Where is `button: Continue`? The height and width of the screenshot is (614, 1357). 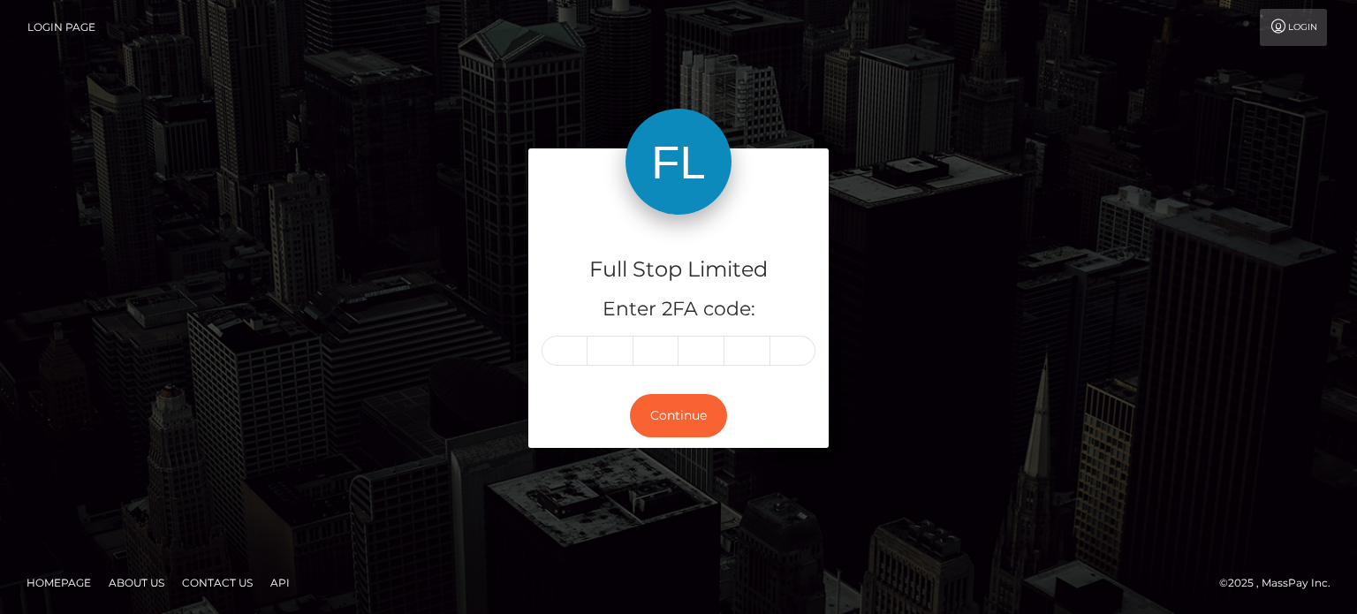 button: Continue is located at coordinates (679, 415).